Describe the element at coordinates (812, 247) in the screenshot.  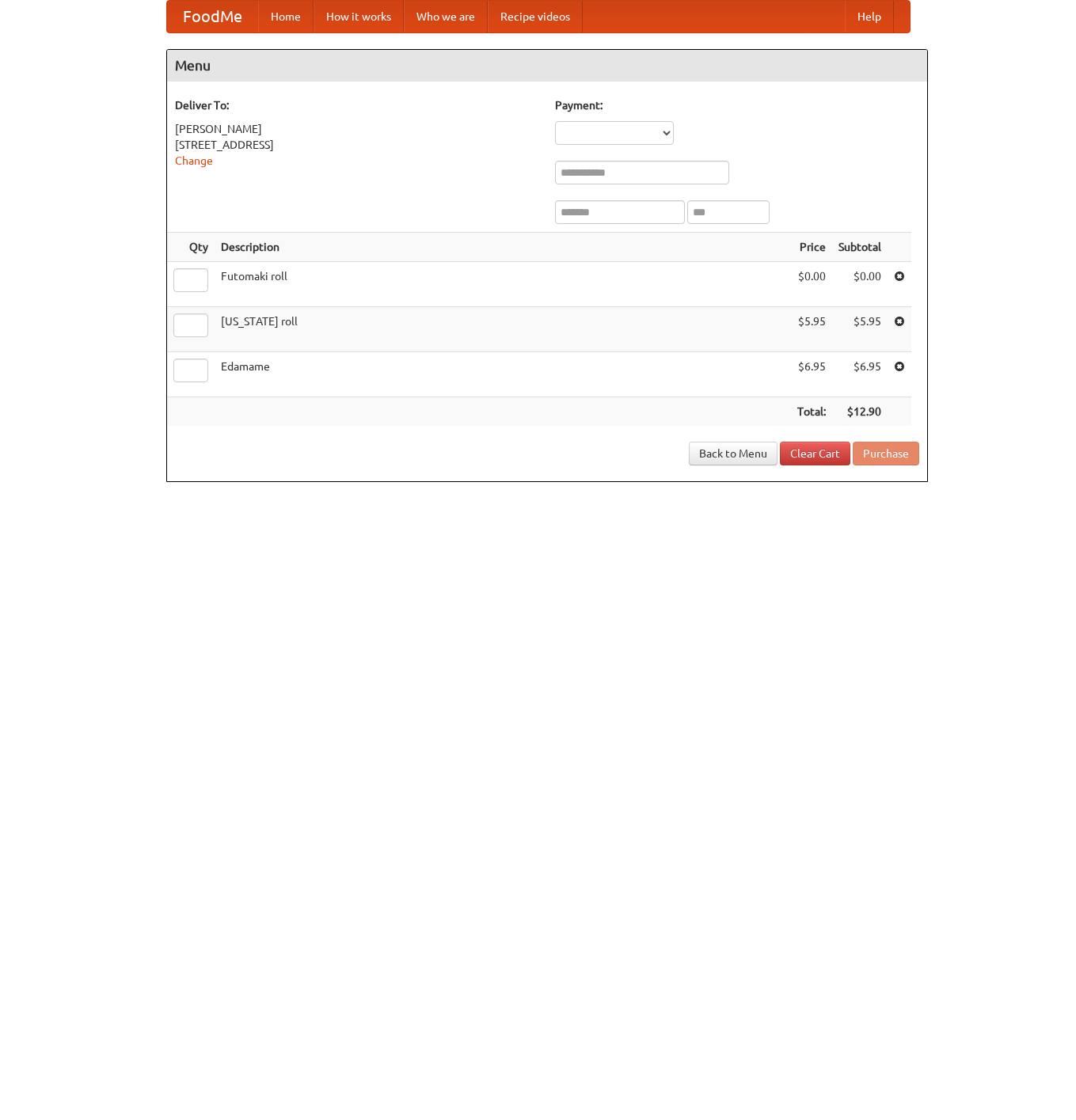
I see `th: Price` at that location.